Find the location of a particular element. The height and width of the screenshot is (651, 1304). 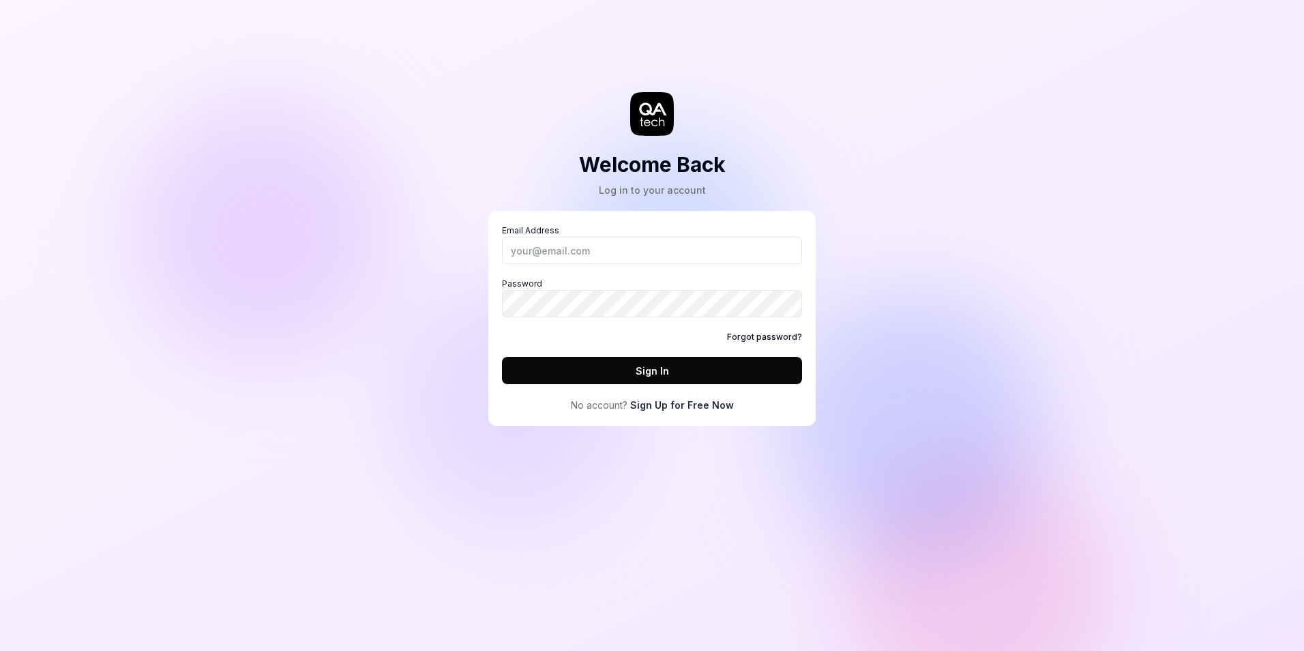

span: No account? is located at coordinates (599, 404).